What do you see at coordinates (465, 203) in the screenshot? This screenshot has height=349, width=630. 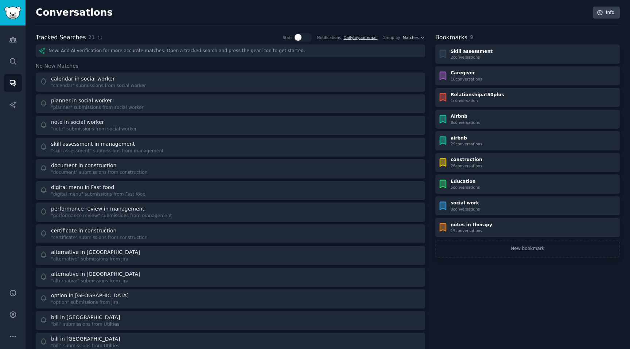 I see `div: social work` at bounding box center [465, 203].